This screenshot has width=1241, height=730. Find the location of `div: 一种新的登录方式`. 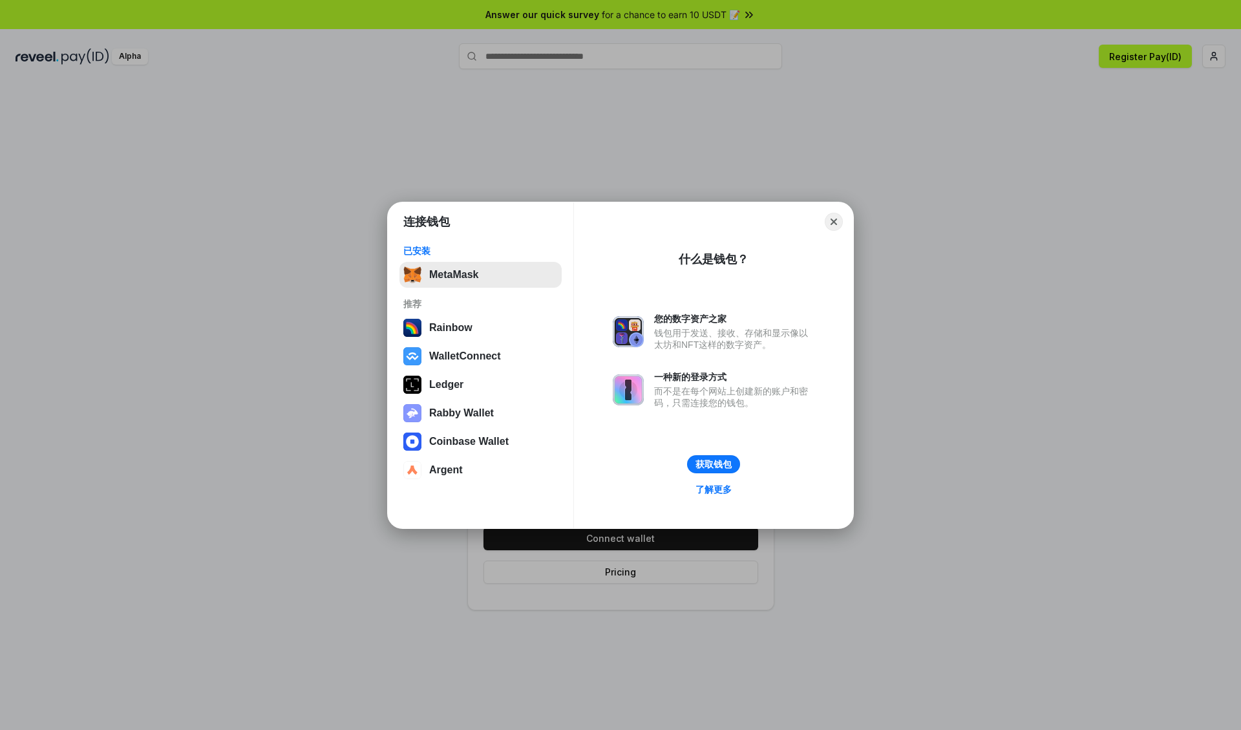

div: 一种新的登录方式 is located at coordinates (734, 377).